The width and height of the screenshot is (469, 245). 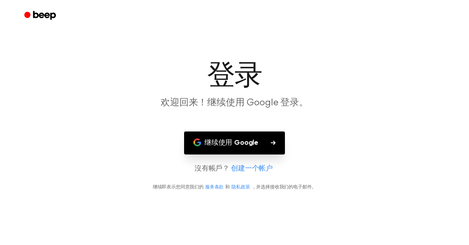 What do you see at coordinates (252, 169) in the screenshot?
I see `a: 创建一个帐户` at bounding box center [252, 169].